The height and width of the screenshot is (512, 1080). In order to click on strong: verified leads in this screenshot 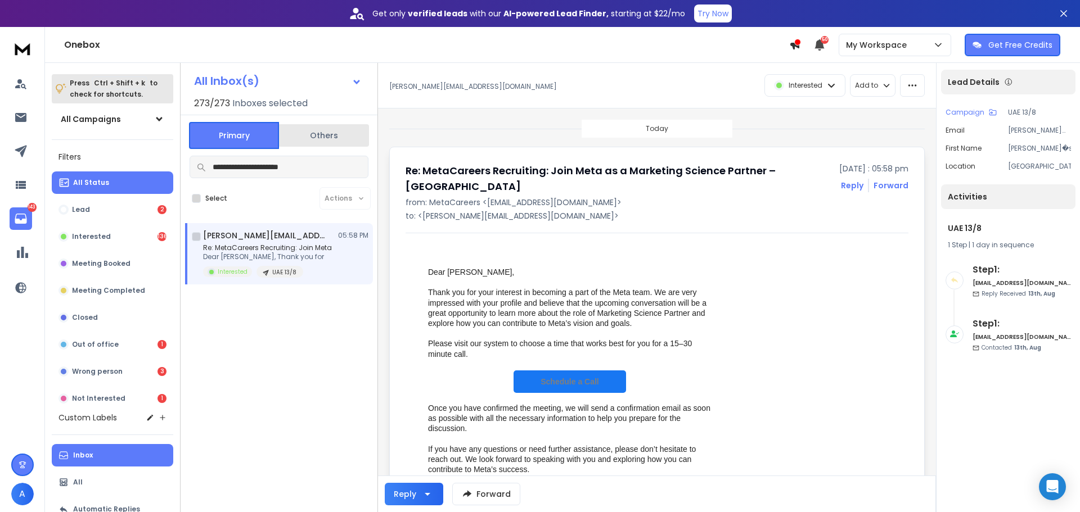, I will do `click(438, 13)`.